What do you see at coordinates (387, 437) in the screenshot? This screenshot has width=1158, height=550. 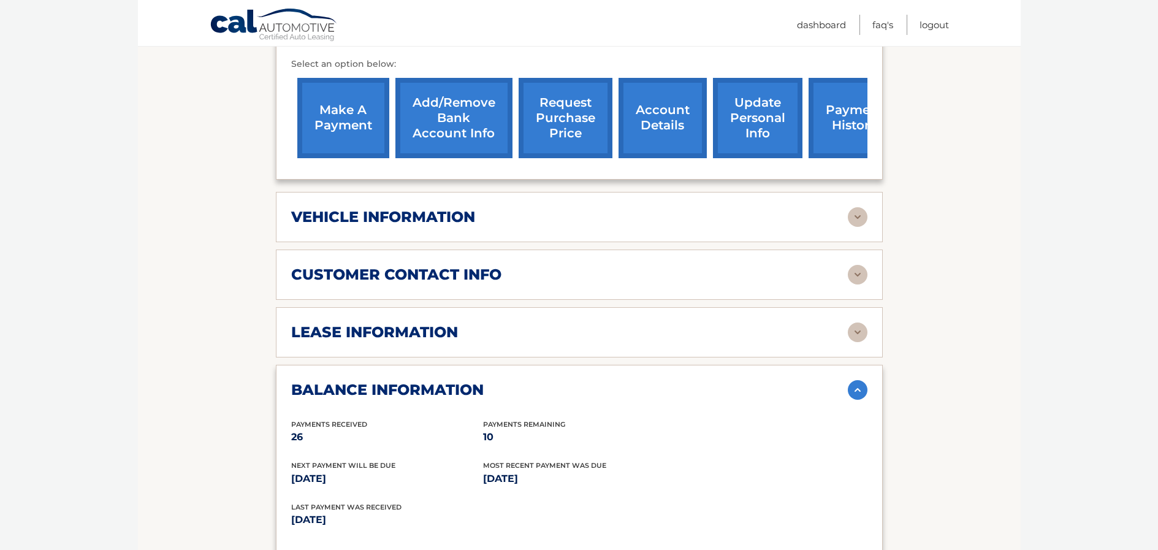 I see `p: 26` at bounding box center [387, 437].